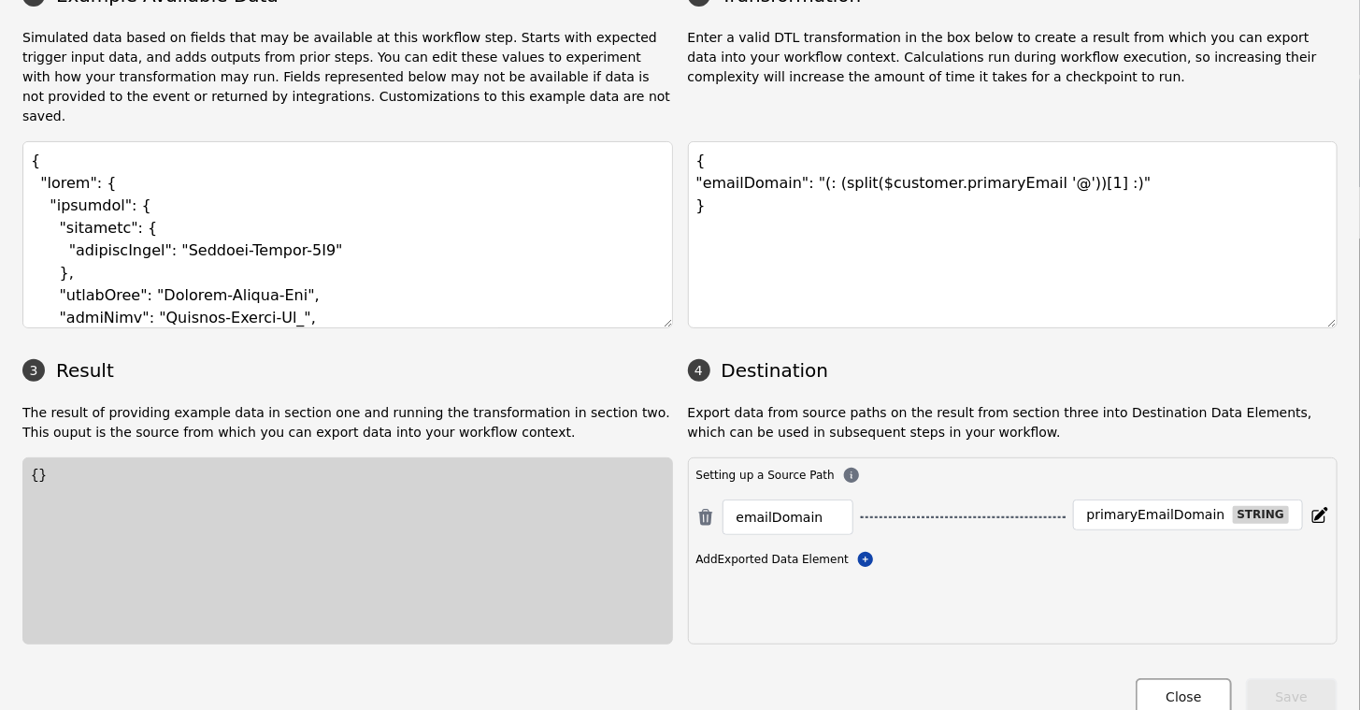  Describe the element at coordinates (348, 370) in the screenshot. I see `h3: Result` at that location.